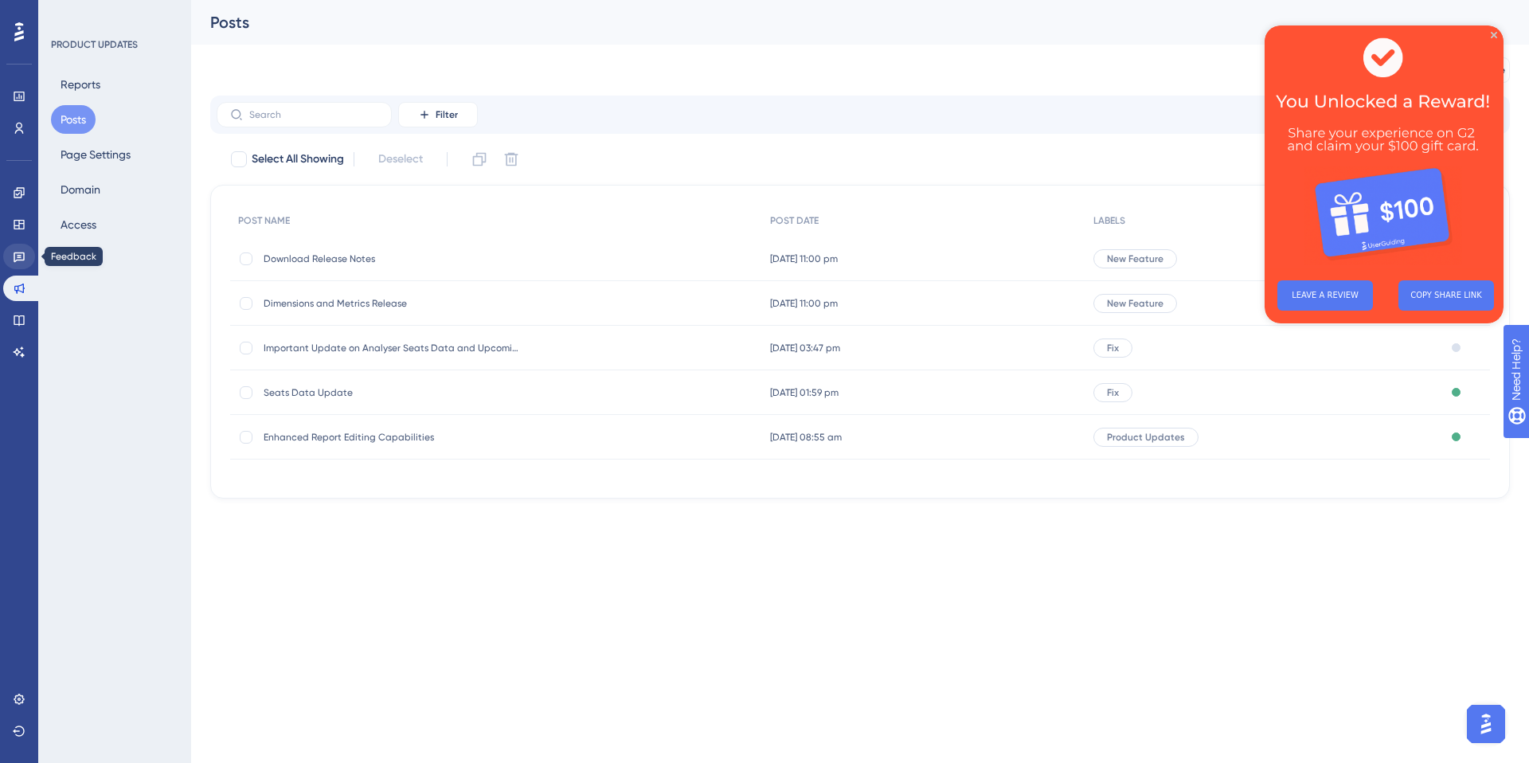  What do you see at coordinates (391, 393) in the screenshot?
I see `span: Seats Data Update` at bounding box center [391, 393].